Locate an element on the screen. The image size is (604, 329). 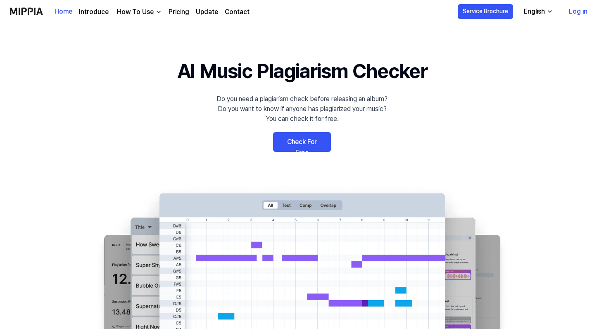
button: Service Brochure is located at coordinates (486, 12).